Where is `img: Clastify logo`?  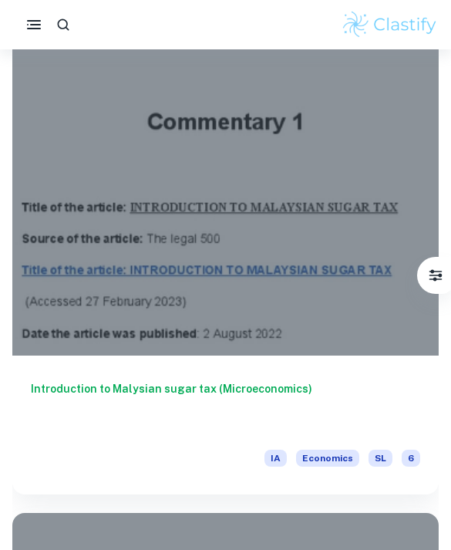
img: Clastify logo is located at coordinates (389, 25).